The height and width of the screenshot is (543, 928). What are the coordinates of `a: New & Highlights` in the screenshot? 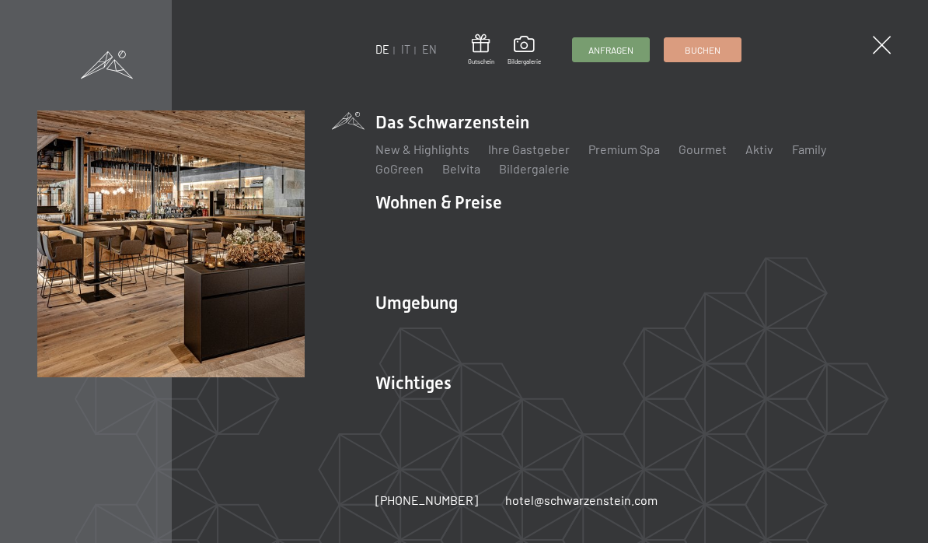 It's located at (422, 148).